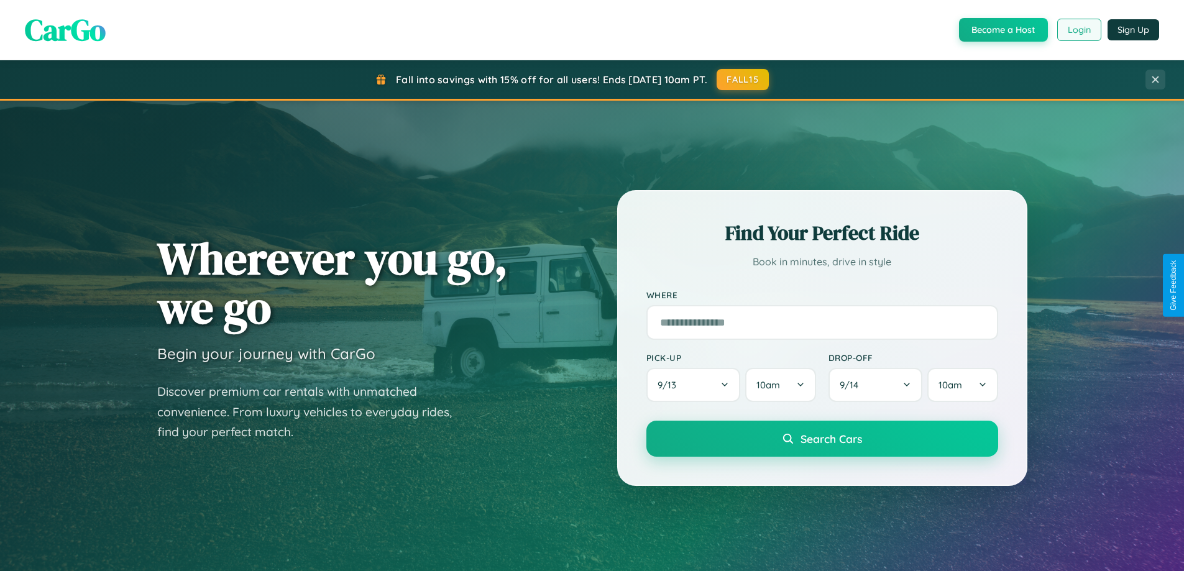 This screenshot has height=571, width=1184. Describe the element at coordinates (743, 80) in the screenshot. I see `button: FALL15` at that location.